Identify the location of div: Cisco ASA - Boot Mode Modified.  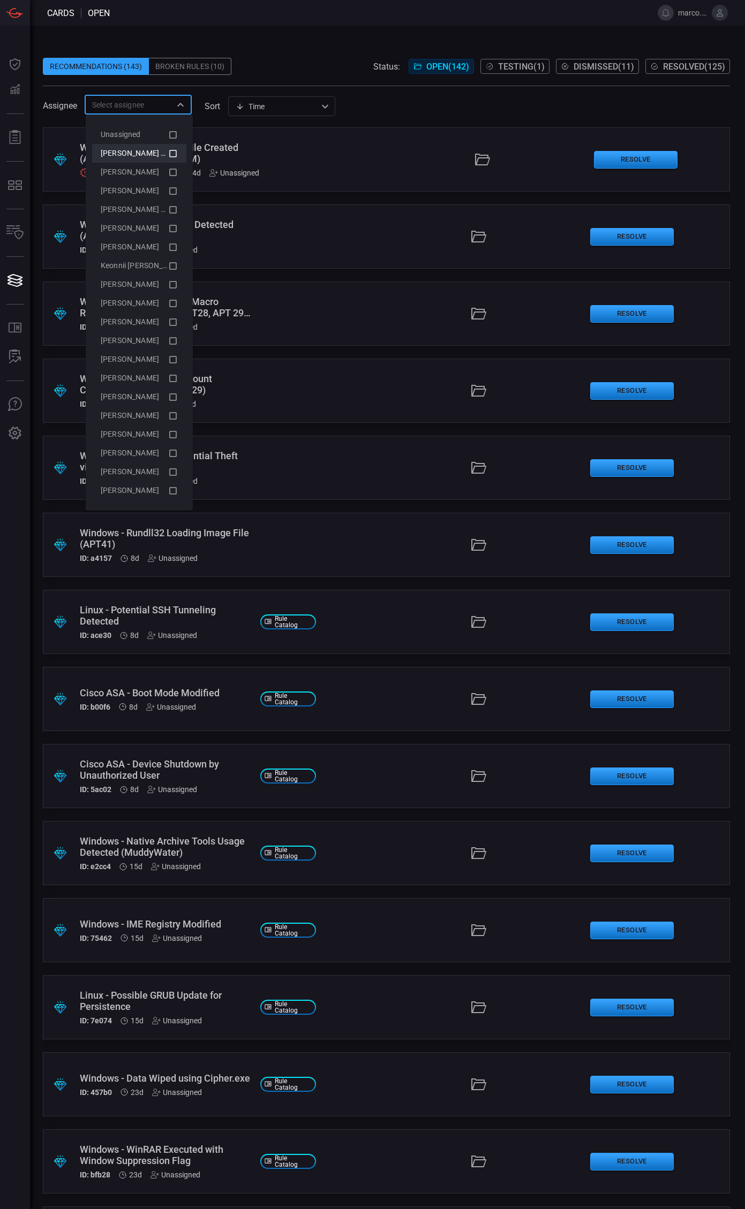
(165, 693).